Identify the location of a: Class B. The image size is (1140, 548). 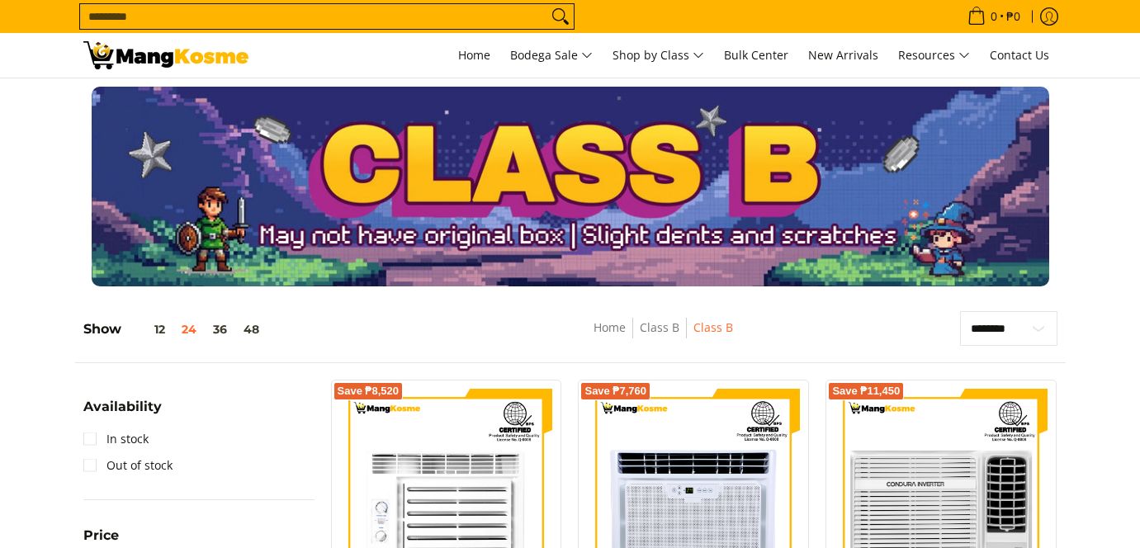
(660, 327).